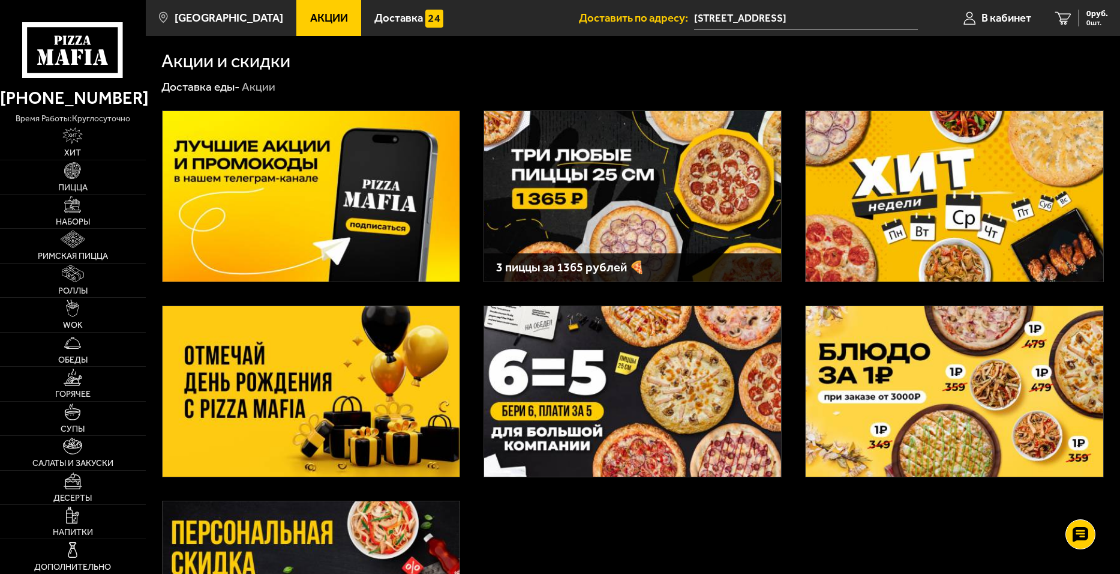 This screenshot has width=1120, height=574. I want to click on span: Акции, so click(329, 18).